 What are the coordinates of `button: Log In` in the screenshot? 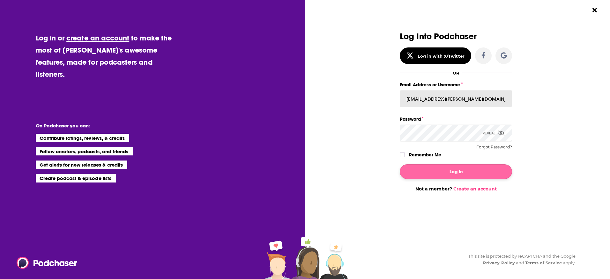 It's located at (456, 172).